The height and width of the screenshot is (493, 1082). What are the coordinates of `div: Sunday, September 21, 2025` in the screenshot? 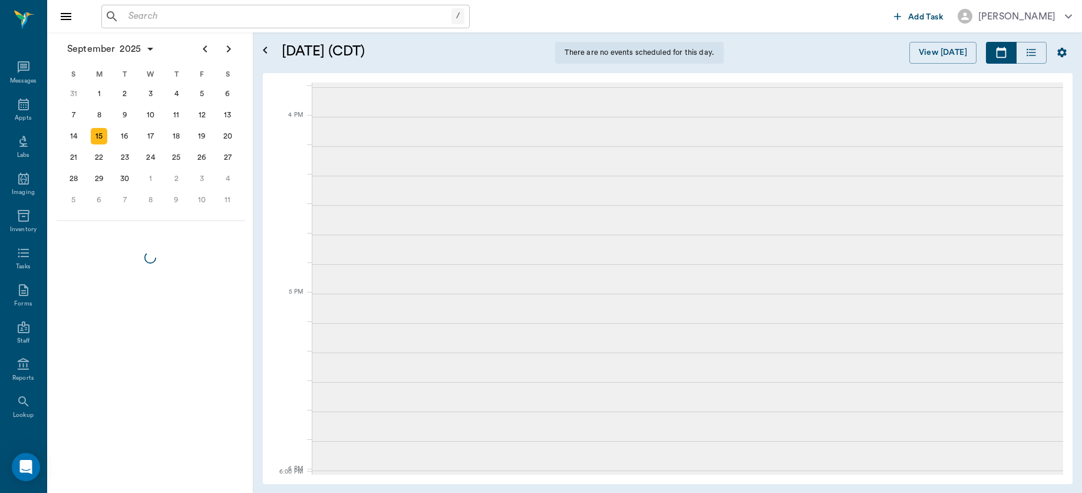 It's located at (74, 157).